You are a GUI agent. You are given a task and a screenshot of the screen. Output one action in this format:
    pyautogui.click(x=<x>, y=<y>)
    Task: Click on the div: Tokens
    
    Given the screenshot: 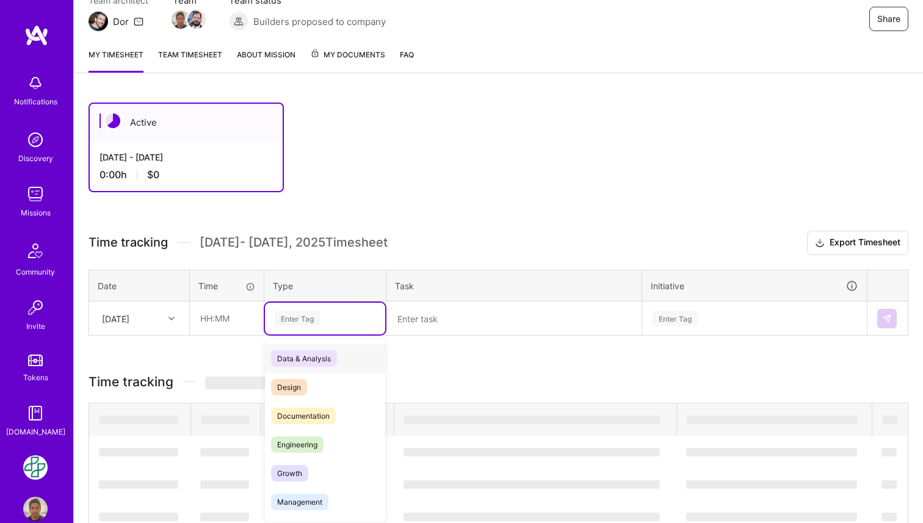 What is the action you would take?
    pyautogui.click(x=35, y=377)
    